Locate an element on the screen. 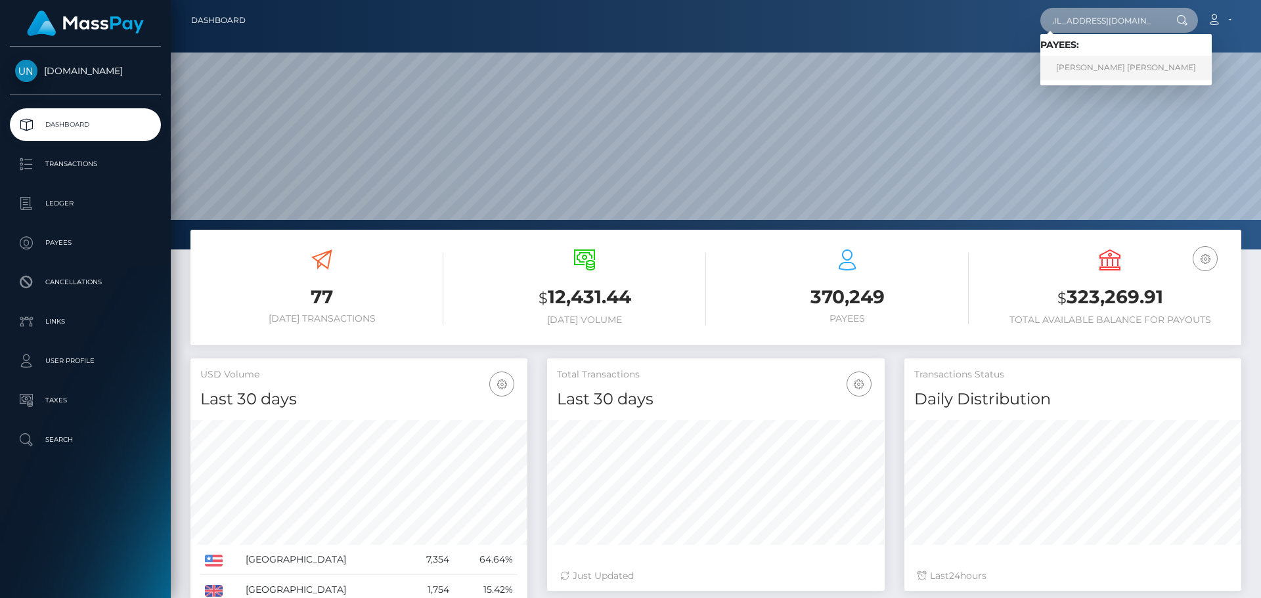  a: Cancellations is located at coordinates (85, 282).